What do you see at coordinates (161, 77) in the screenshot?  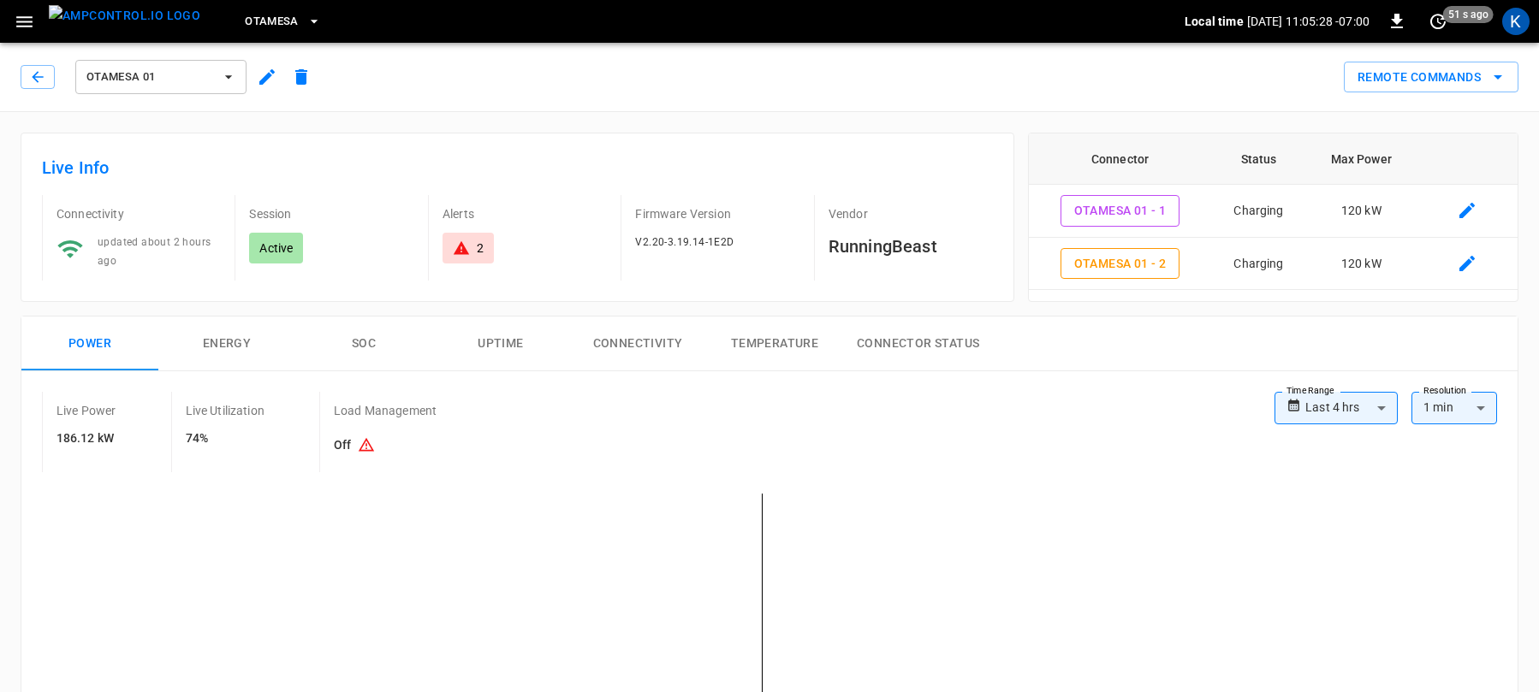 I see `button: OtaMesa 01` at bounding box center [161, 77].